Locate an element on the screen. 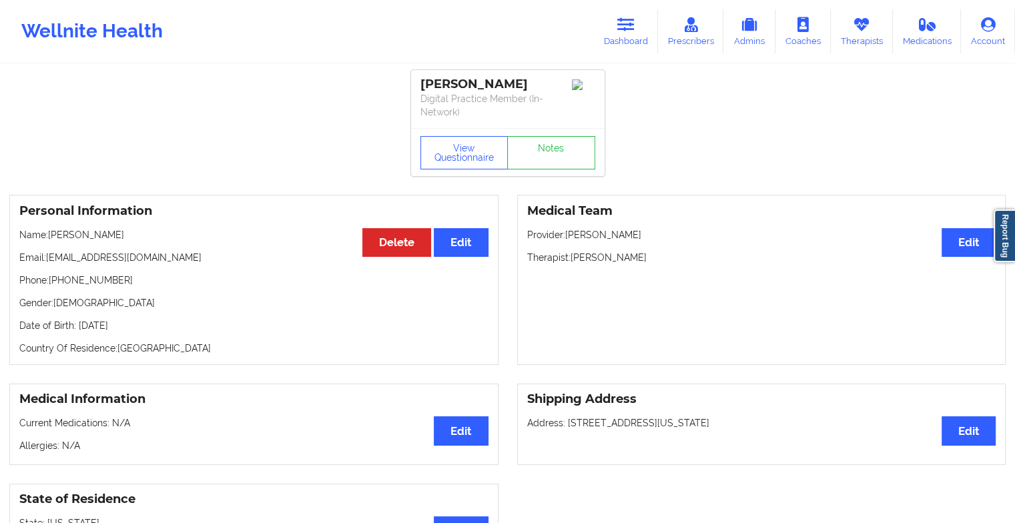  a: Notes is located at coordinates (551, 153).